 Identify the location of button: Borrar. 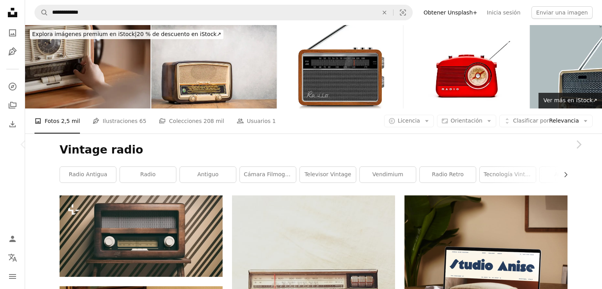
(385, 13).